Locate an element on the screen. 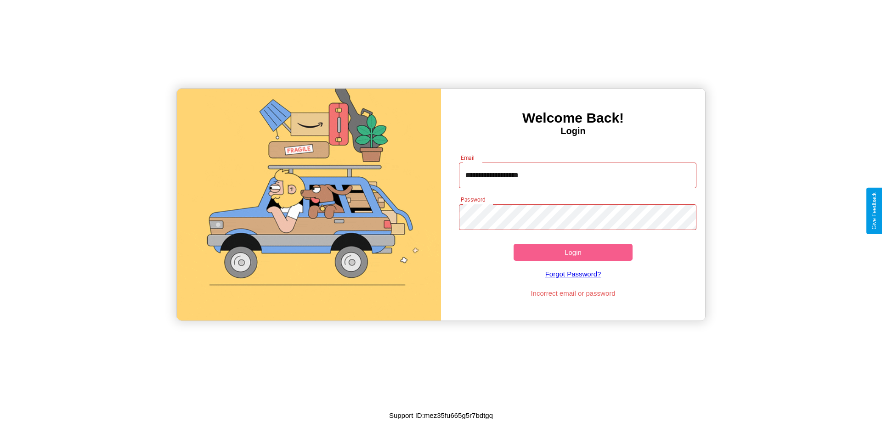  div: Give Feedback is located at coordinates (874, 211).